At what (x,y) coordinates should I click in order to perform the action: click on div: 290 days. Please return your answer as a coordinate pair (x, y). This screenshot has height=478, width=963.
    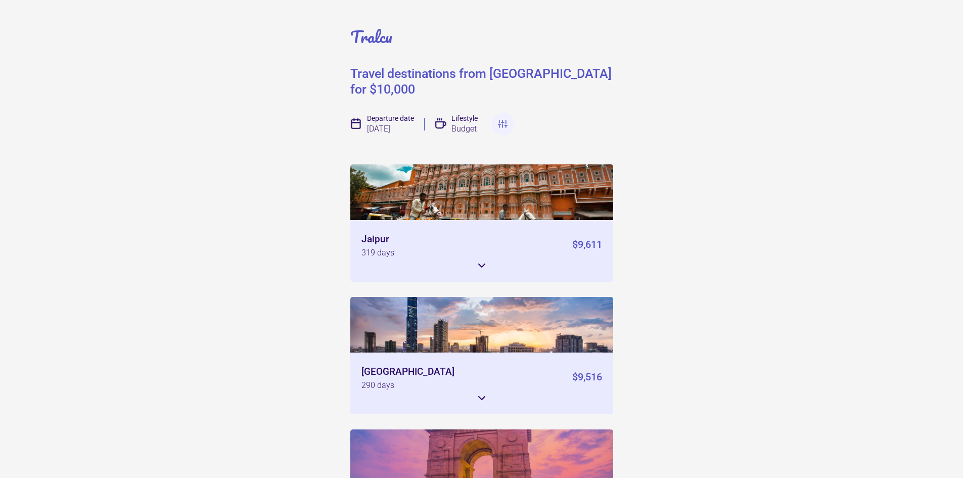
    Looking at the image, I should click on (378, 385).